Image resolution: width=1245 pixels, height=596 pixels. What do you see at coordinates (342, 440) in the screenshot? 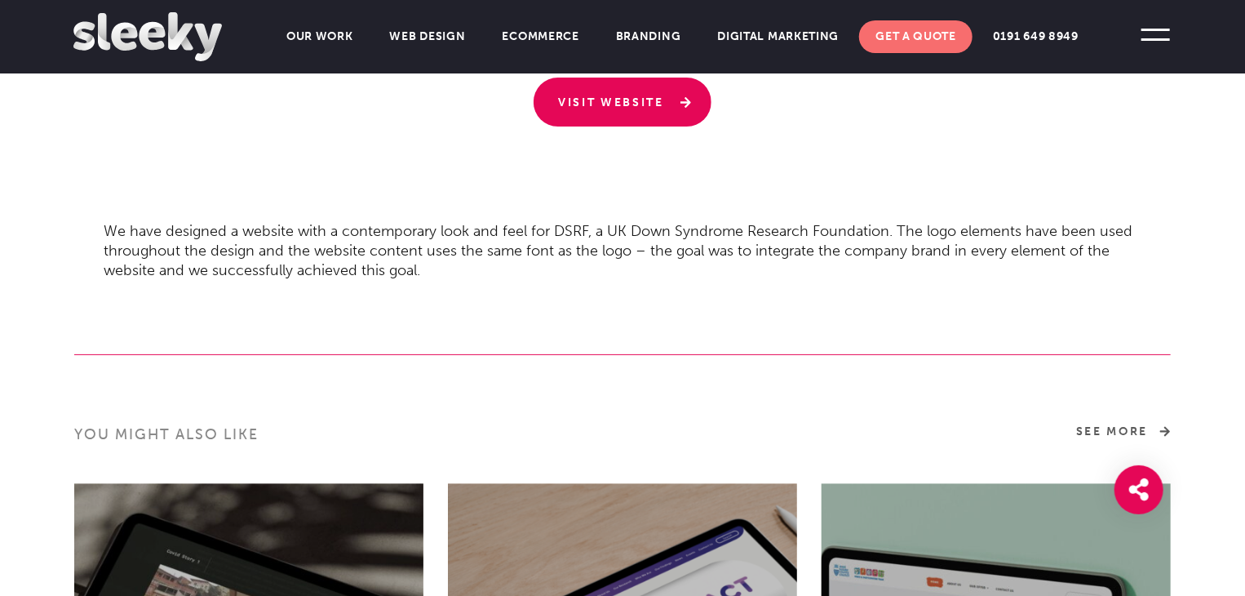
I see `h3: You Might Also Like` at bounding box center [342, 440].